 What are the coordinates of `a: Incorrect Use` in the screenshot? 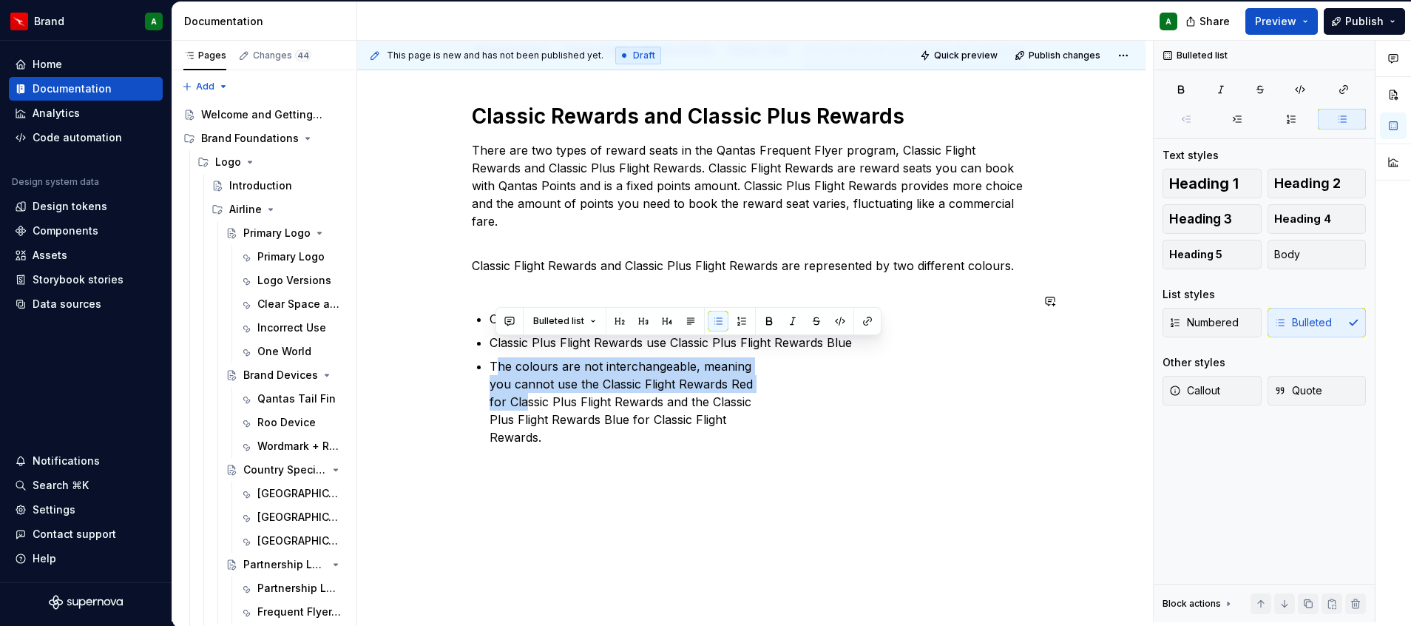 It's located at (292, 328).